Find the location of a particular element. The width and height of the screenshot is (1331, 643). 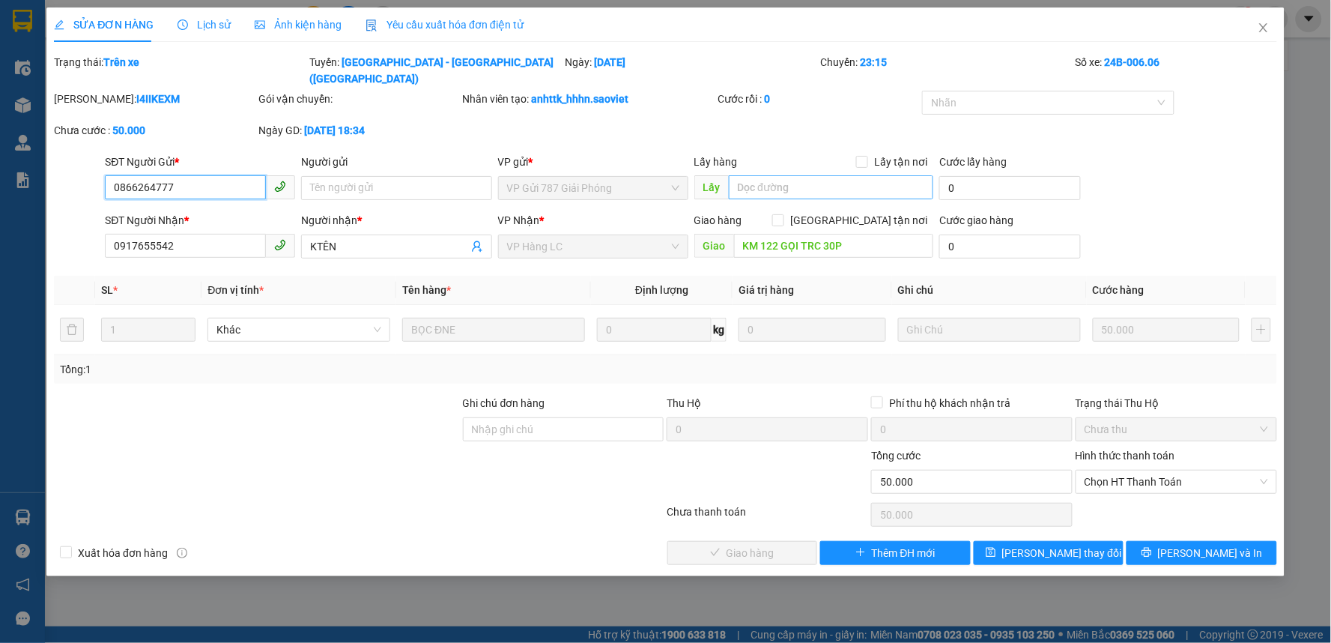

span: VP Nhận is located at coordinates (519, 220).